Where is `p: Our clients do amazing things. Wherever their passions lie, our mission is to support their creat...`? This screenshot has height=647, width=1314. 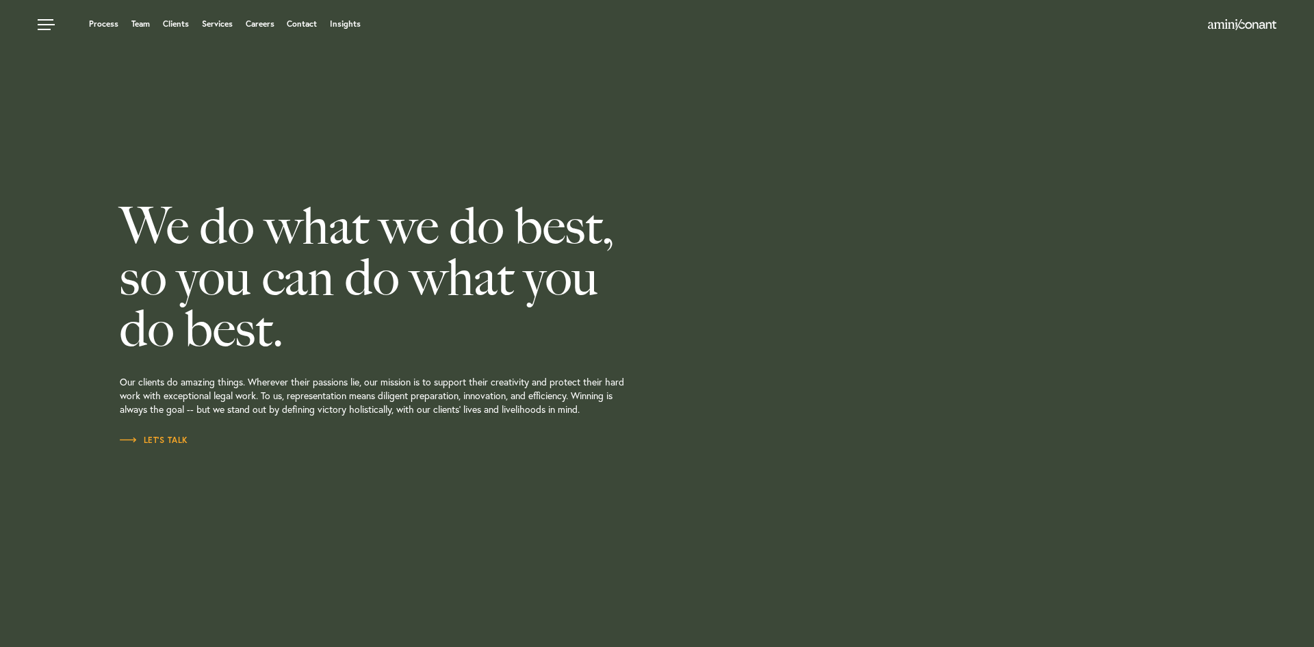 p: Our clients do amazing things. Wherever their passions lie, our mission is to support their creat... is located at coordinates (438, 393).